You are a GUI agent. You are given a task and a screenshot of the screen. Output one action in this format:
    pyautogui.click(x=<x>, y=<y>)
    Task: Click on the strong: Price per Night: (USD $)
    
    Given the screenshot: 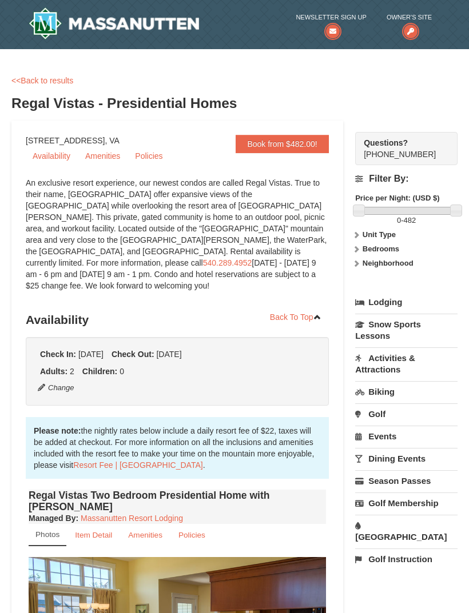 What is the action you would take?
    pyautogui.click(x=397, y=198)
    